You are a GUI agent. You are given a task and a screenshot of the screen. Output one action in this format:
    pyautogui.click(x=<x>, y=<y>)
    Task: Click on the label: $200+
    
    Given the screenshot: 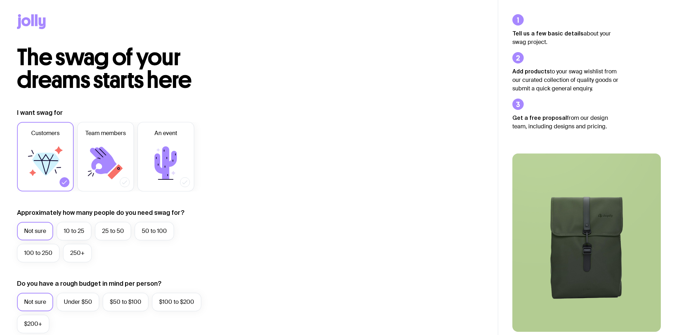 What is the action you would take?
    pyautogui.click(x=33, y=324)
    